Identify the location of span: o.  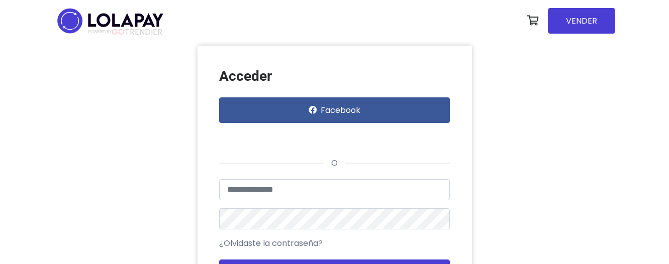
(334, 163).